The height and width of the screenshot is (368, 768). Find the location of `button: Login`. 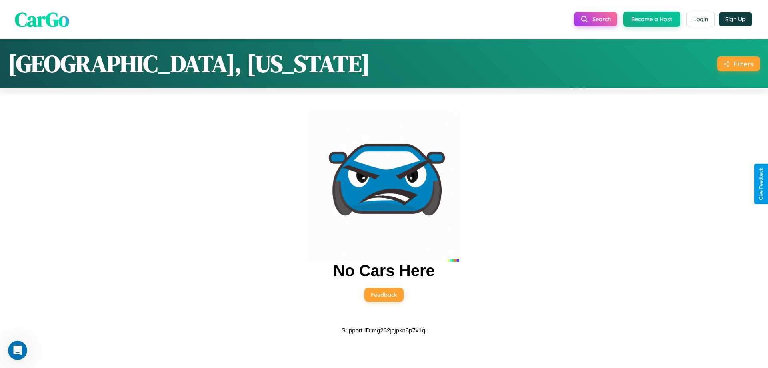

button: Login is located at coordinates (701, 19).